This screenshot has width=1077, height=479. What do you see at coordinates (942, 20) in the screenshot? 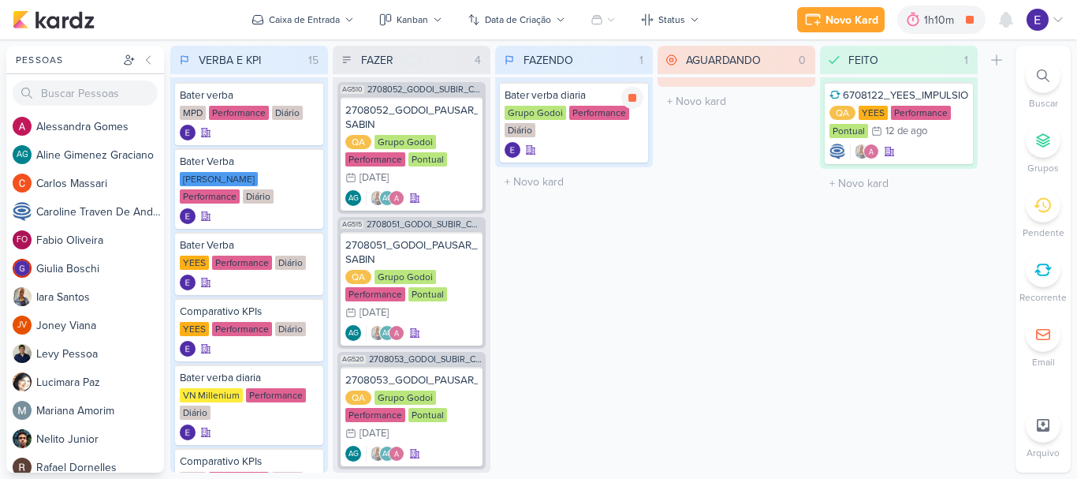
I see `div: 1h10m` at bounding box center [942, 20].